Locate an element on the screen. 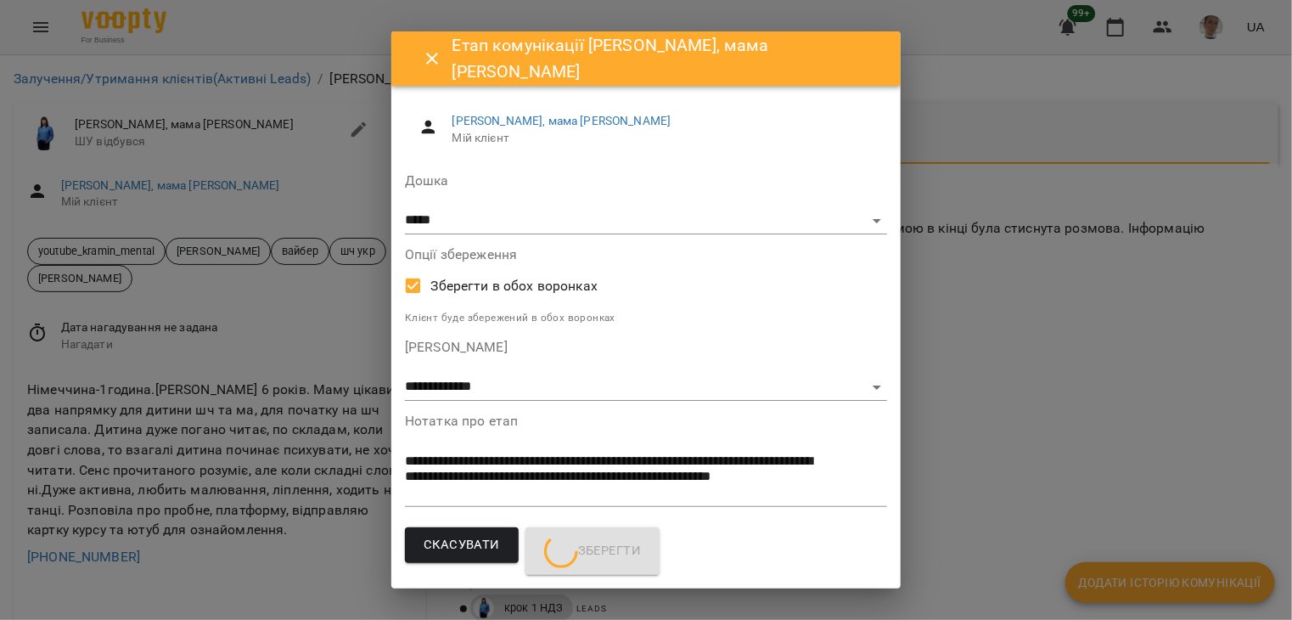 This screenshot has height=620, width=1292. span: Зберегти в обох воронках is located at coordinates (515, 286).